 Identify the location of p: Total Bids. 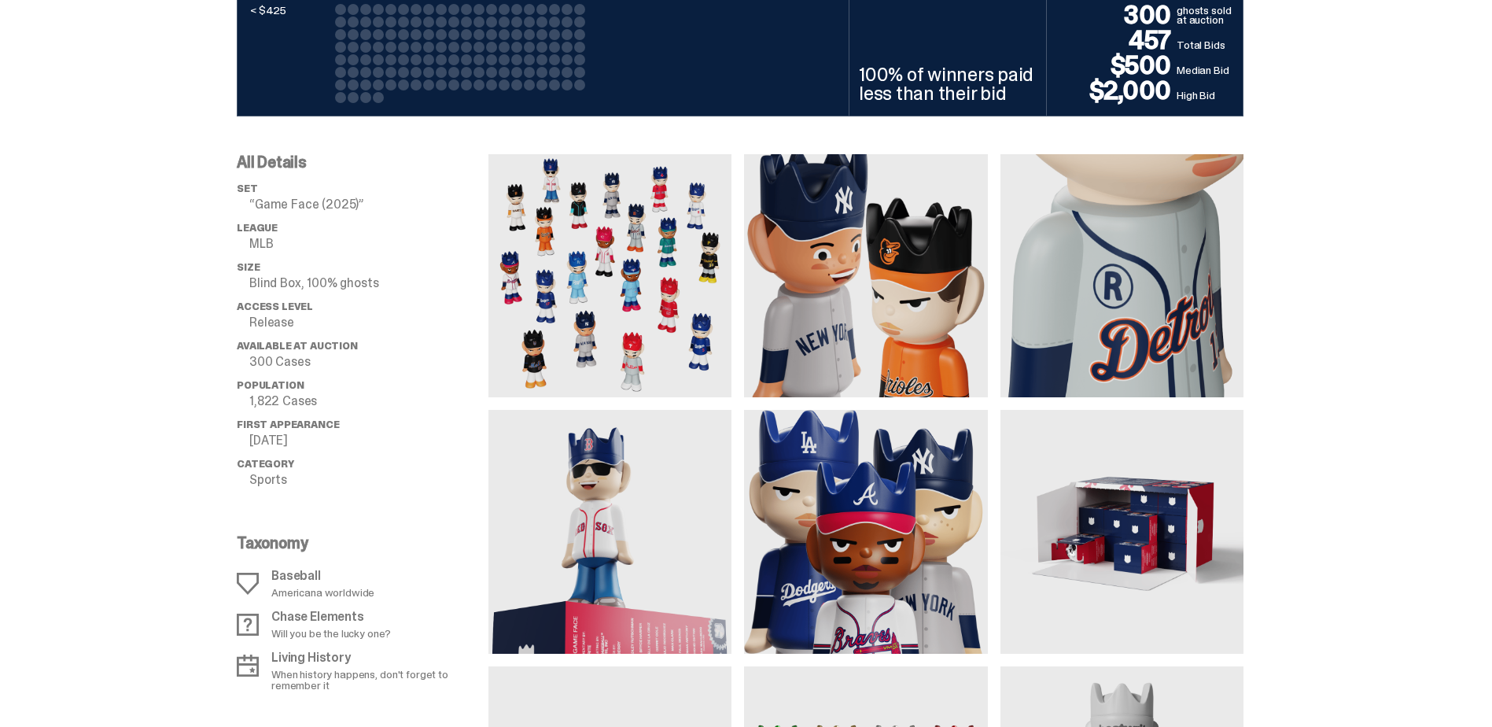
(1205, 45).